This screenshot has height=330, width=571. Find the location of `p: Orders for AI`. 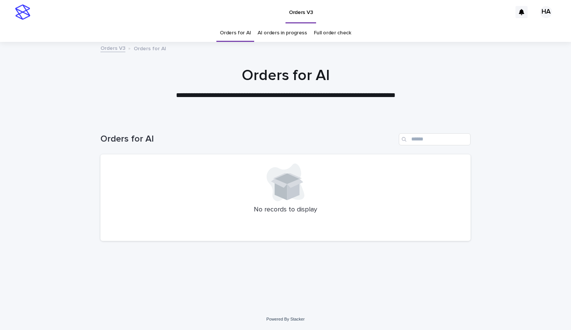

p: Orders for AI is located at coordinates (150, 48).